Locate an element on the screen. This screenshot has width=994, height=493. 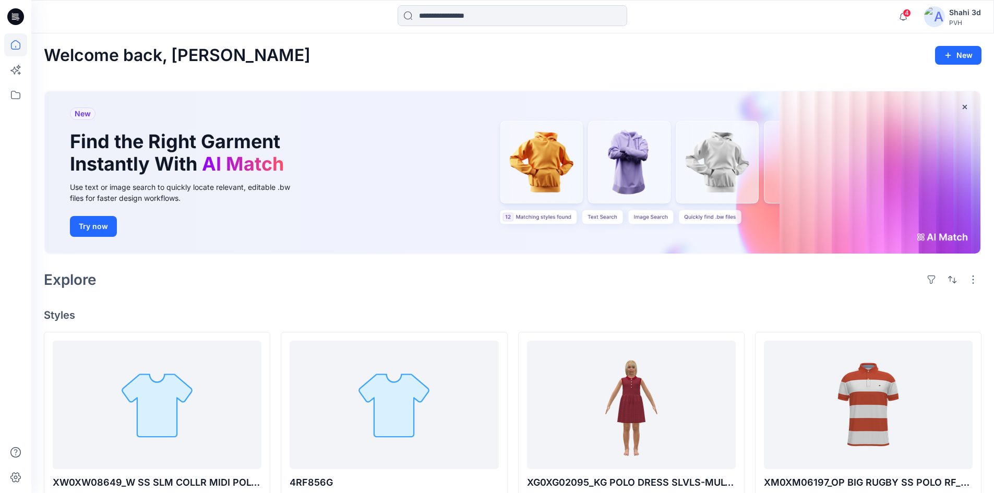
h1: Find the Right Garment Instantly With is located at coordinates (180, 153).